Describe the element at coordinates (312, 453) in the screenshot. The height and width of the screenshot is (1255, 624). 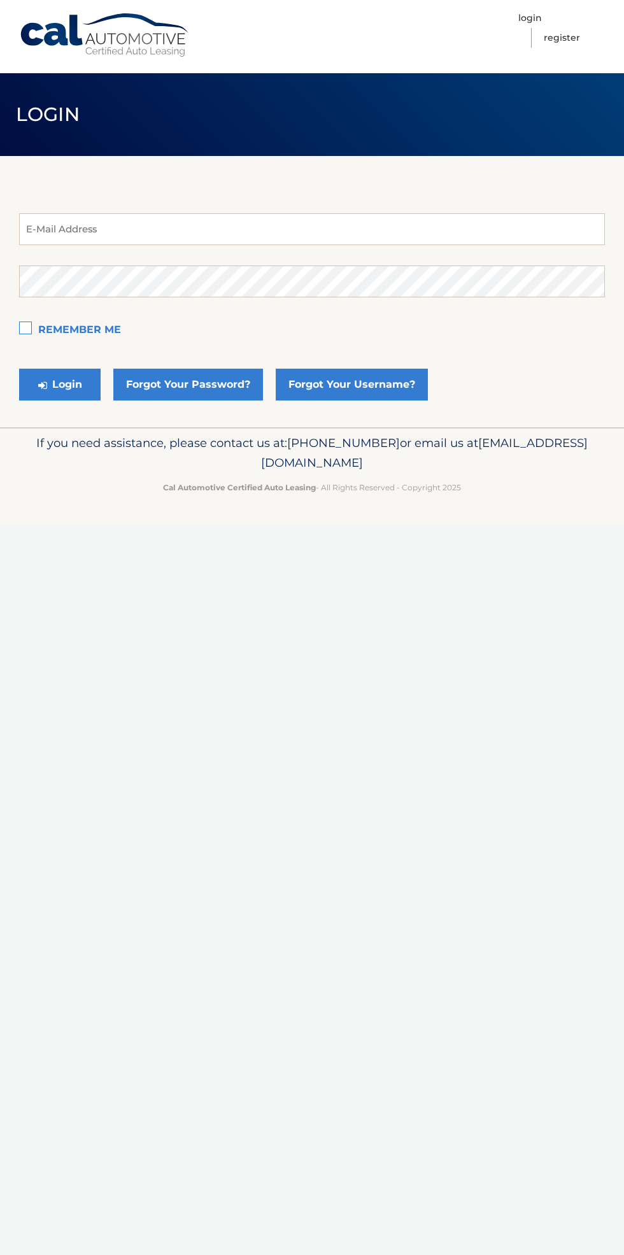
I see `p: If you need assistance, please contact us at: or email us at` at that location.